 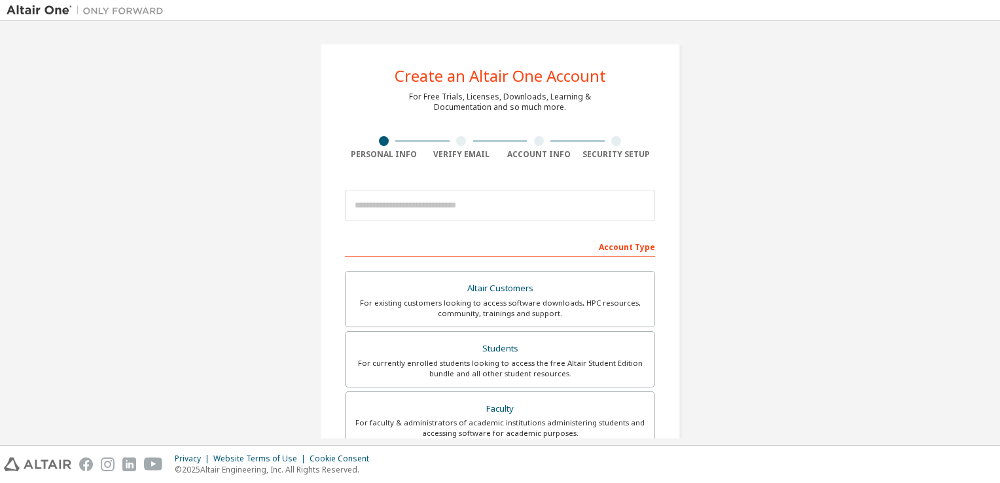 I want to click on div: For currently enrolled students looking to access the free Altair Student Edition bundle and all ..., so click(x=500, y=368).